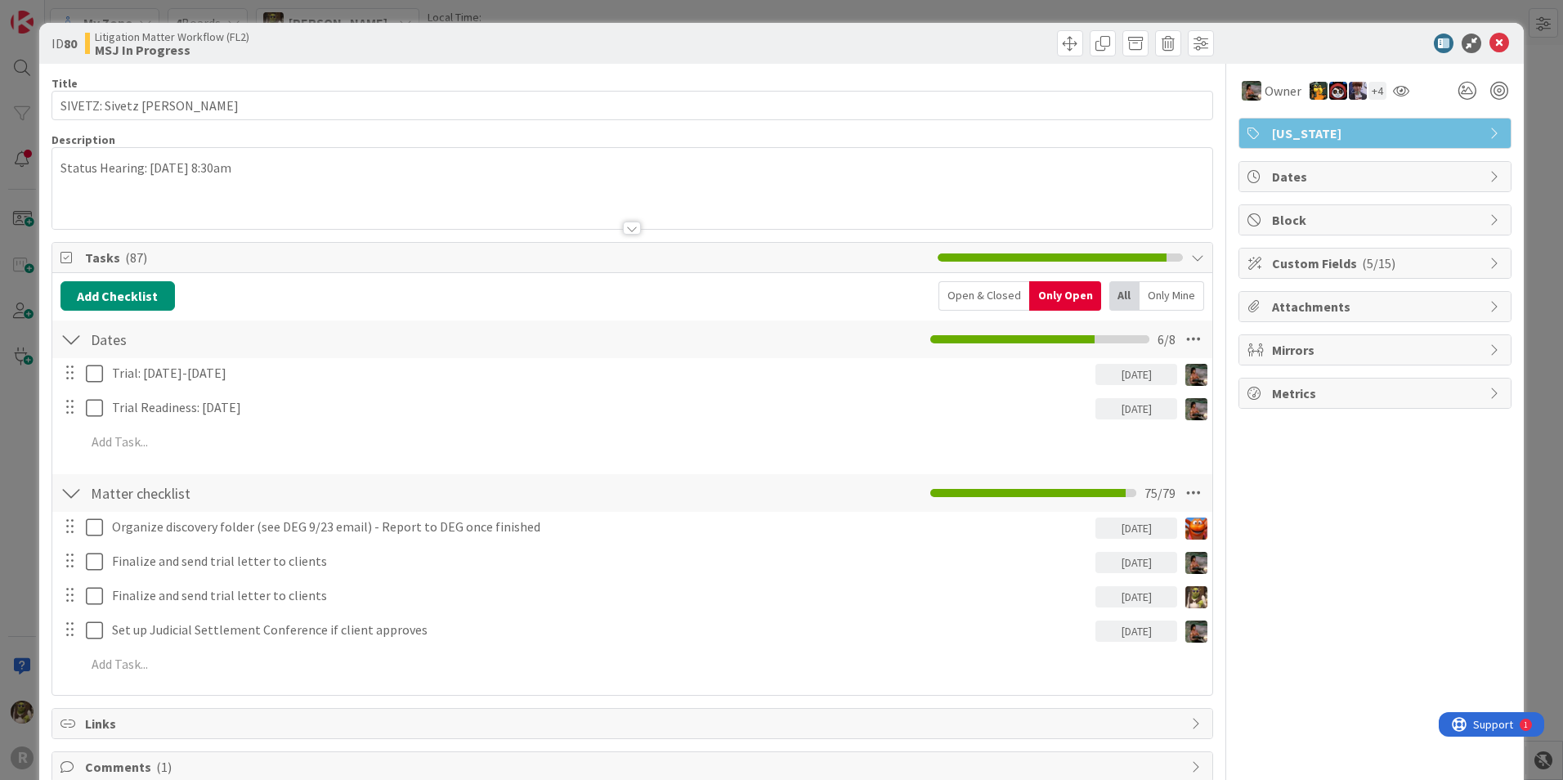  Describe the element at coordinates (634, 723) in the screenshot. I see `span: Links` at that location.